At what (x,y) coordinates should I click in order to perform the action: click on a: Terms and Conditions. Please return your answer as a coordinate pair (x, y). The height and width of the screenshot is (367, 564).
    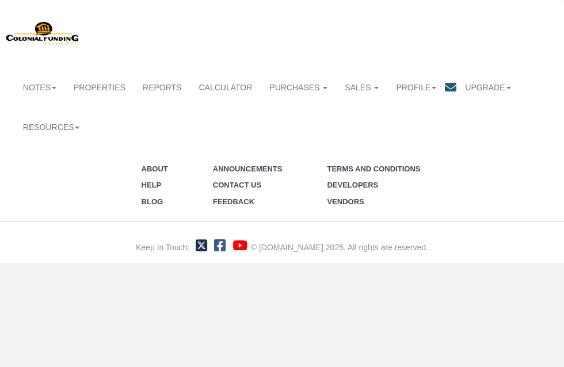
    Looking at the image, I should click on (374, 169).